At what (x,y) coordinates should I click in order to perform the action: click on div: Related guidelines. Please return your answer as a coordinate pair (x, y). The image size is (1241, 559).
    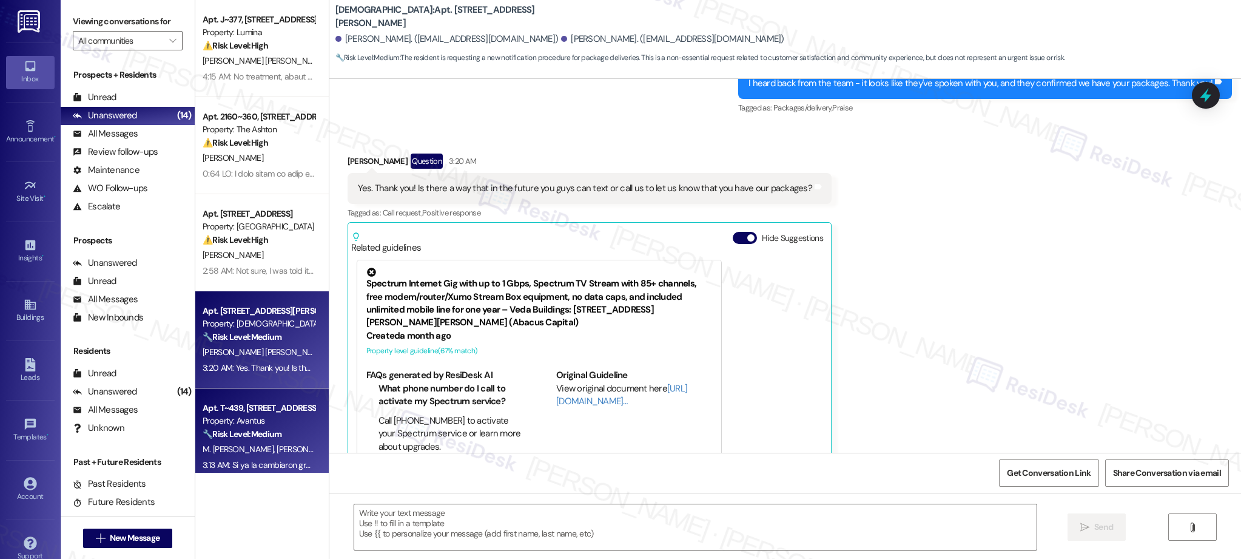
    Looking at the image, I should click on (386, 243).